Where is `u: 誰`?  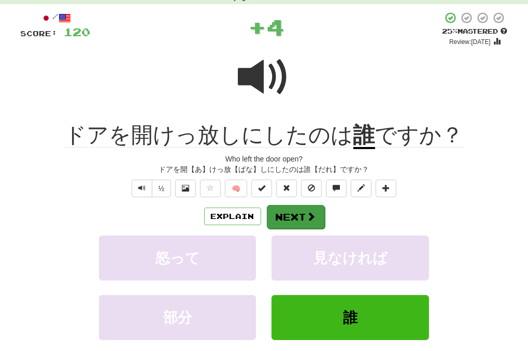
u: 誰 is located at coordinates (364, 136).